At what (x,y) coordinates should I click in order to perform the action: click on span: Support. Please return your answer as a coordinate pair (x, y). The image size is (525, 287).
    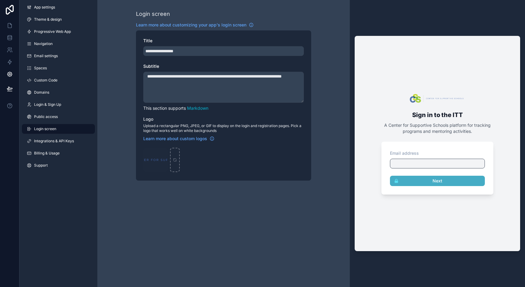
    Looking at the image, I should click on (41, 165).